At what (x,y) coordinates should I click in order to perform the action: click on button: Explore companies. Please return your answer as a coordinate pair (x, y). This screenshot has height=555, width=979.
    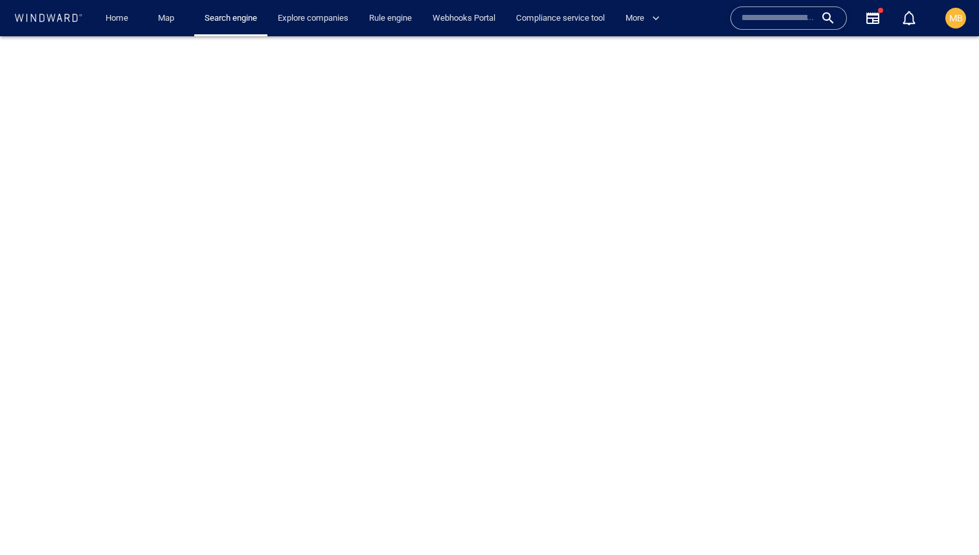
    Looking at the image, I should click on (313, 18).